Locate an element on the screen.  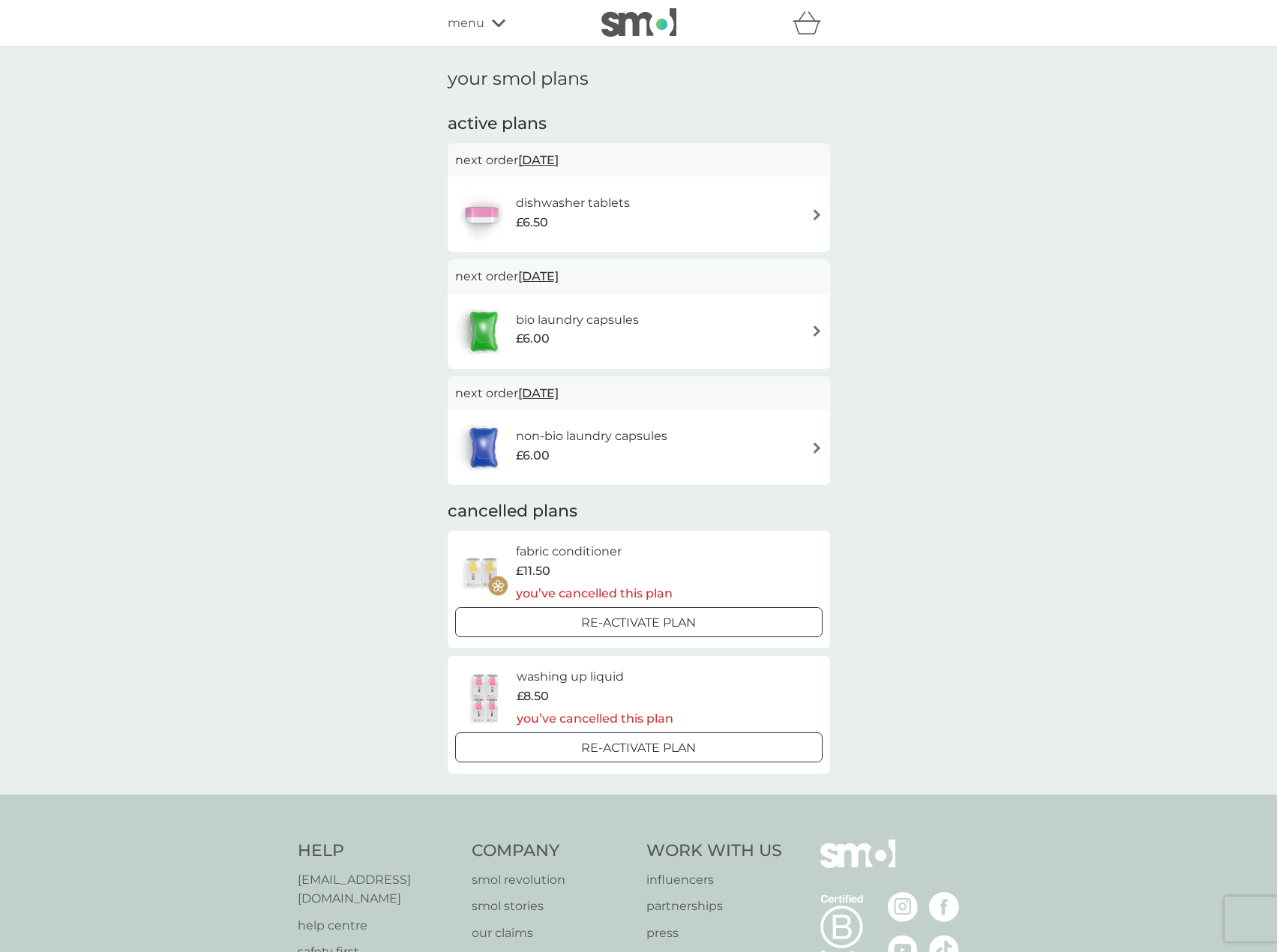
a: our claims is located at coordinates (551, 933).